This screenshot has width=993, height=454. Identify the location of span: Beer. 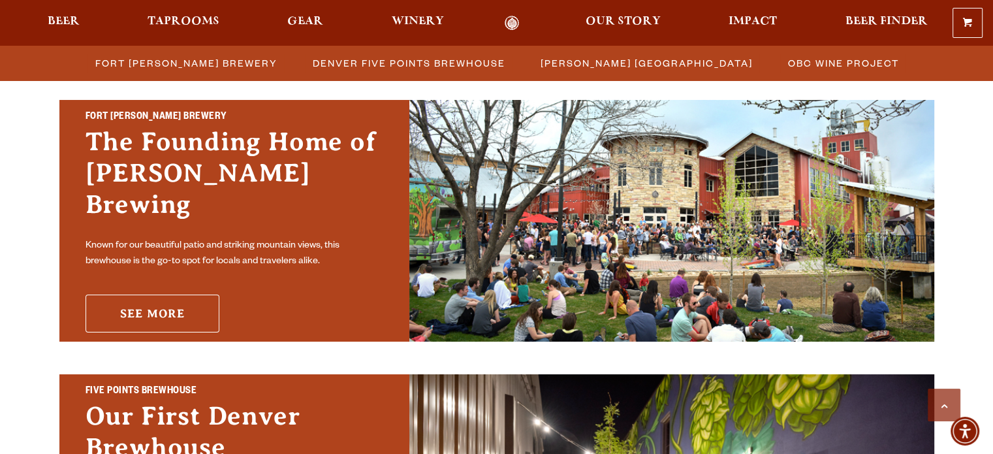
(63, 22).